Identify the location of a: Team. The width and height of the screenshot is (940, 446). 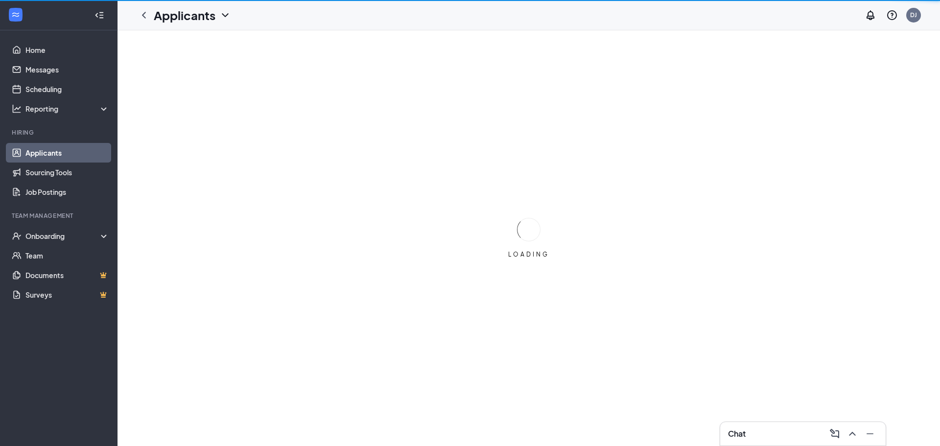
(67, 255).